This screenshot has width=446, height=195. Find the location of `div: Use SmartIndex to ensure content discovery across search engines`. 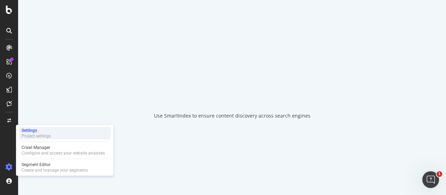

div: Use SmartIndex to ensure content discovery across search engines is located at coordinates (232, 116).